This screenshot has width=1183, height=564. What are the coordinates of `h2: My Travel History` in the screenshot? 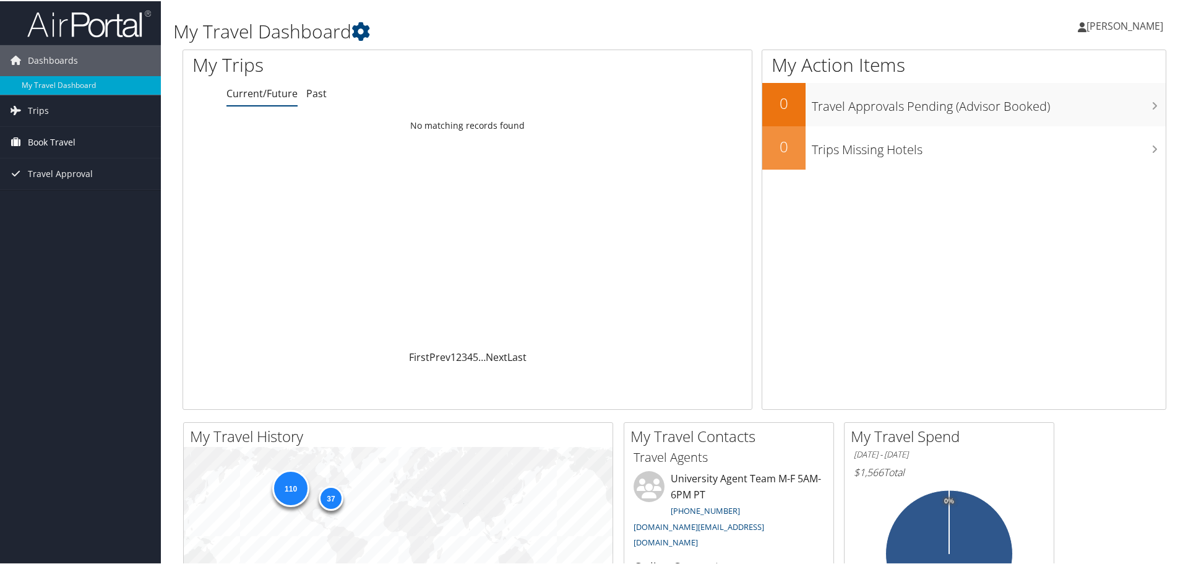 It's located at (401, 435).